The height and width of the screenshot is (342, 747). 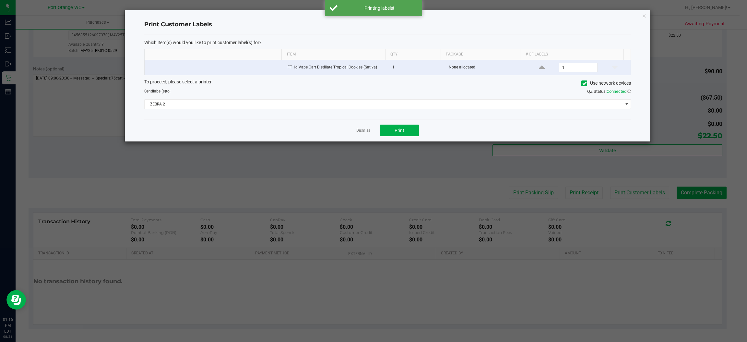 What do you see at coordinates (609, 91) in the screenshot?
I see `span: QZ Status:` at bounding box center [609, 91].